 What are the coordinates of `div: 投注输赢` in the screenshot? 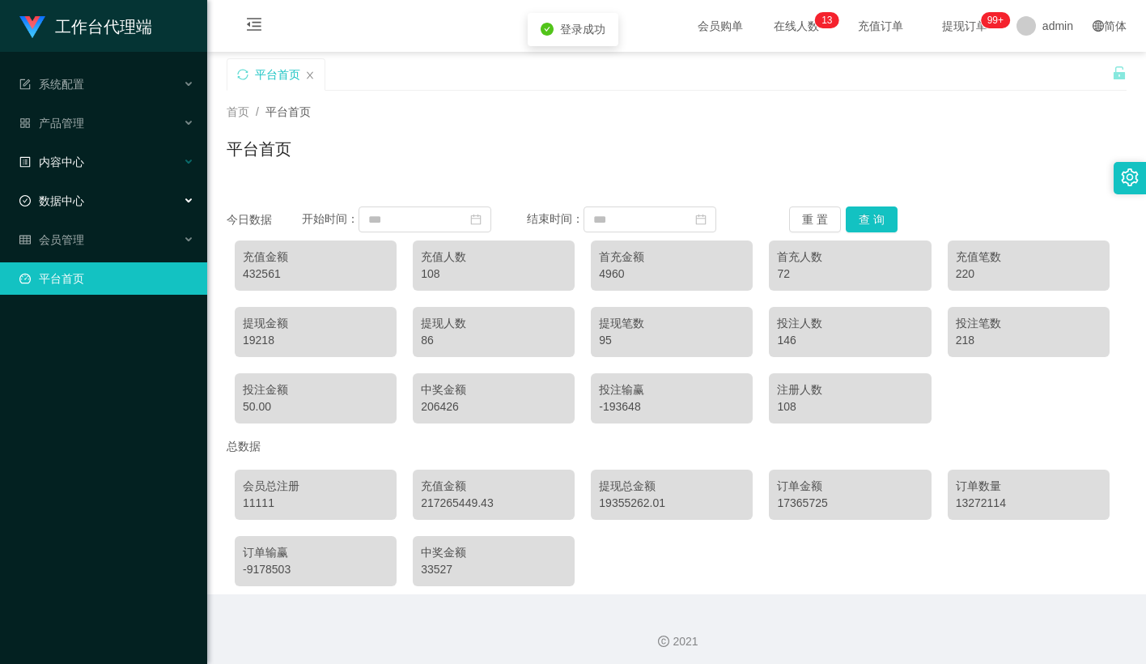 It's located at (672, 389).